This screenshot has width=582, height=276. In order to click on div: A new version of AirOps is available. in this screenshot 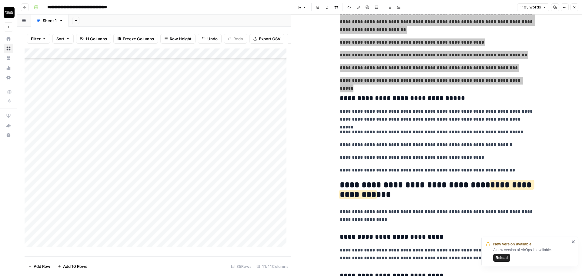, I will do `click(532, 255)`.